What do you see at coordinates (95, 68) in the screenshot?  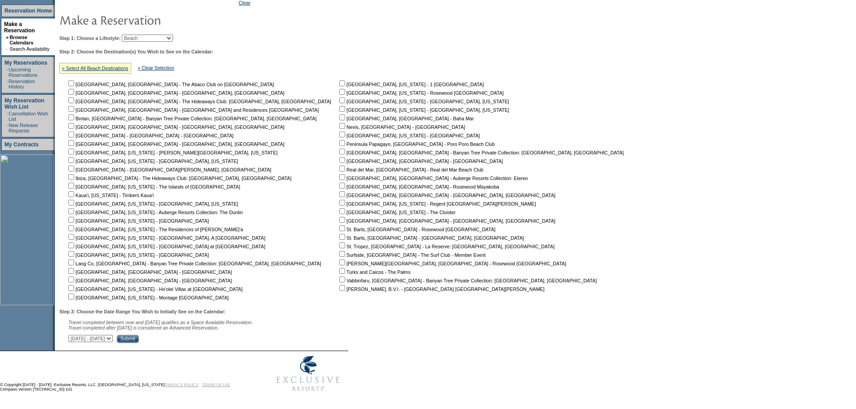 I see `a: » Select All Beach Destinations` at bounding box center [95, 68].